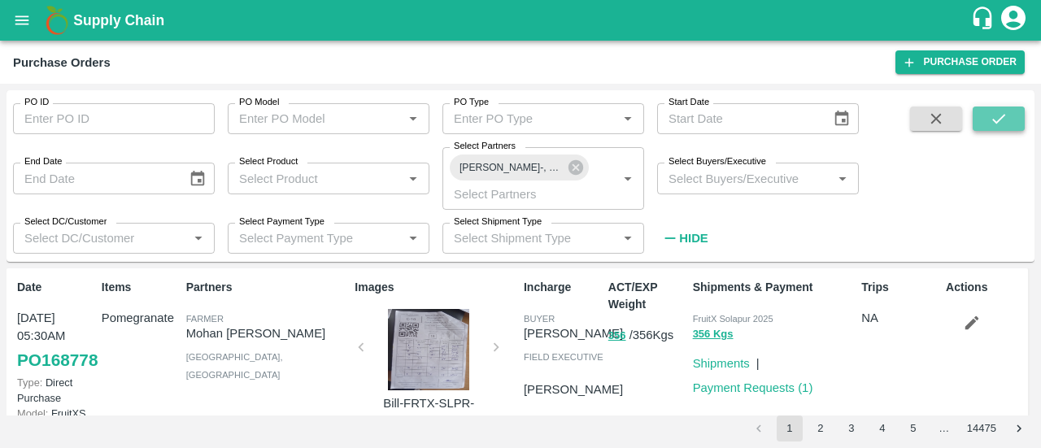 The height and width of the screenshot is (448, 1041). What do you see at coordinates (564, 357) in the screenshot?
I see `span: field executive` at bounding box center [564, 357].